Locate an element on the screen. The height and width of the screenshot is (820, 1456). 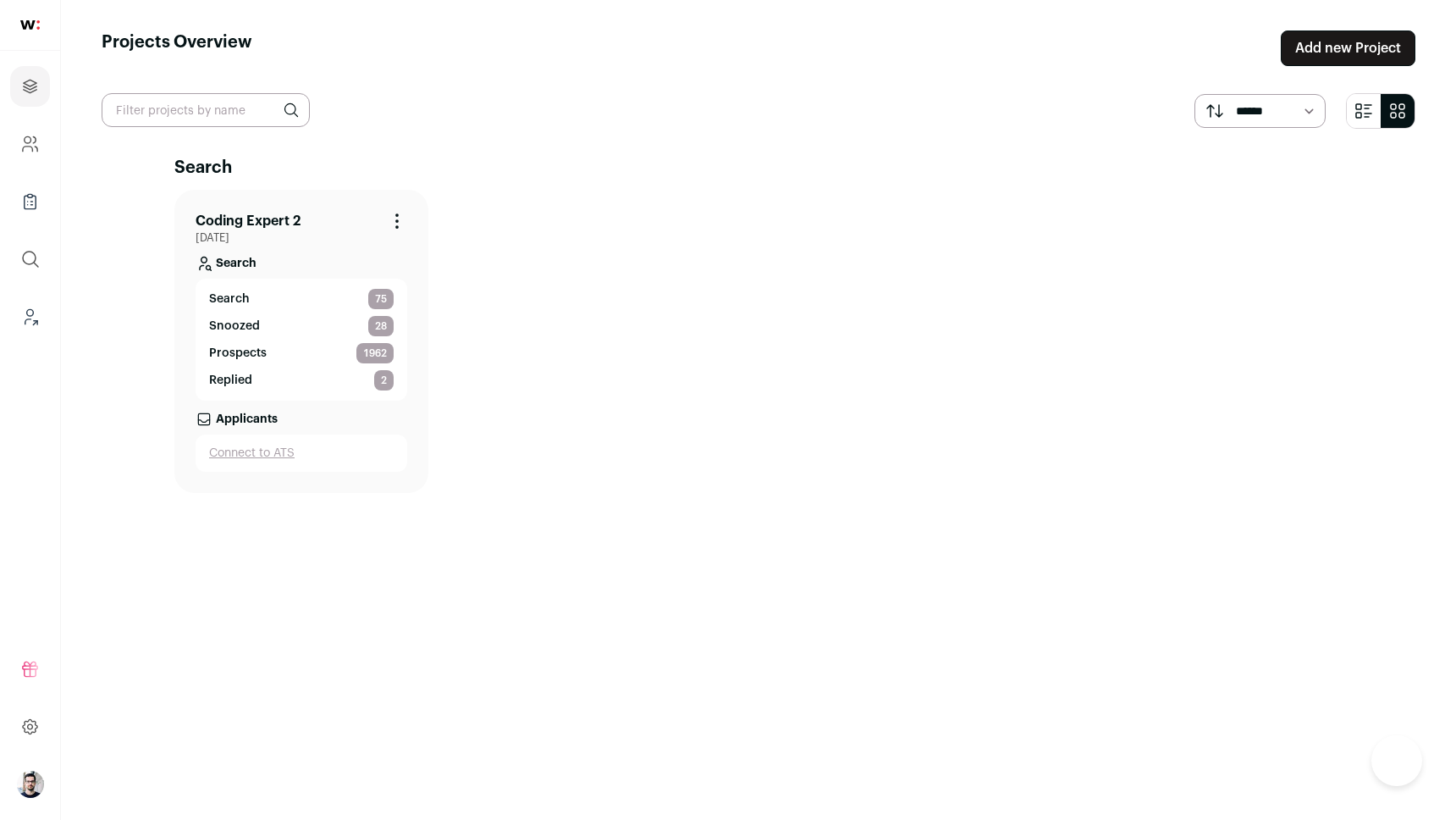
a: Projects is located at coordinates (30, 86).